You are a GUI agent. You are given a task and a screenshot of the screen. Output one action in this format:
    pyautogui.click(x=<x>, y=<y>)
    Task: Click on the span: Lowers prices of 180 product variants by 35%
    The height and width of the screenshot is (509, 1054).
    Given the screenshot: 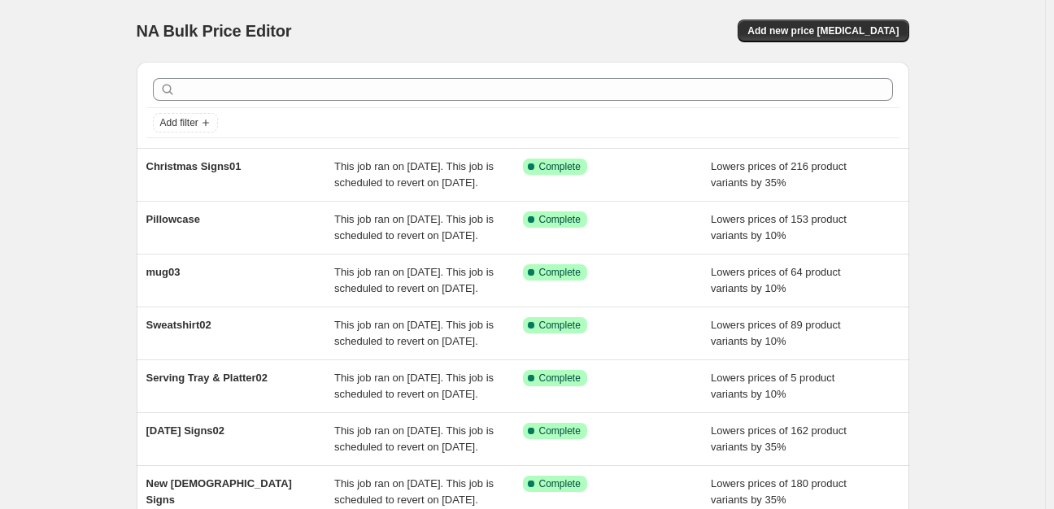 What is the action you would take?
    pyautogui.click(x=778, y=491)
    